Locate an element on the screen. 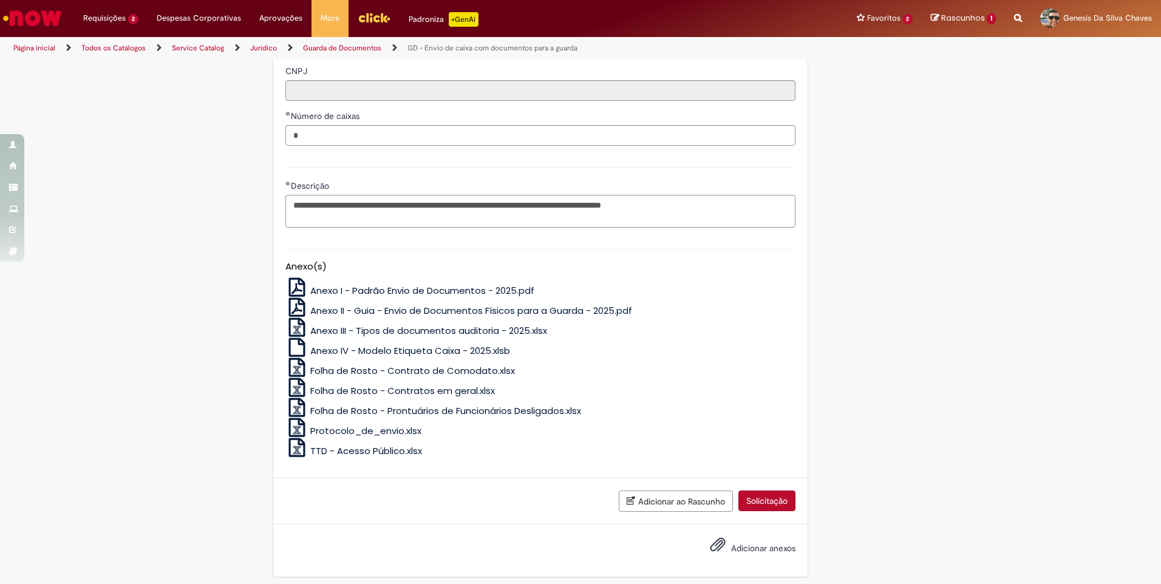 This screenshot has height=584, width=1161. input: CNPJ is located at coordinates (540, 90).